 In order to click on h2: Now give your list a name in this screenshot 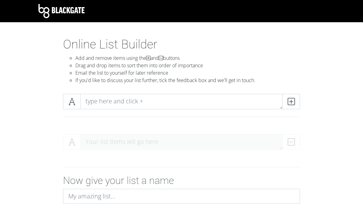, I will do `click(182, 180)`.